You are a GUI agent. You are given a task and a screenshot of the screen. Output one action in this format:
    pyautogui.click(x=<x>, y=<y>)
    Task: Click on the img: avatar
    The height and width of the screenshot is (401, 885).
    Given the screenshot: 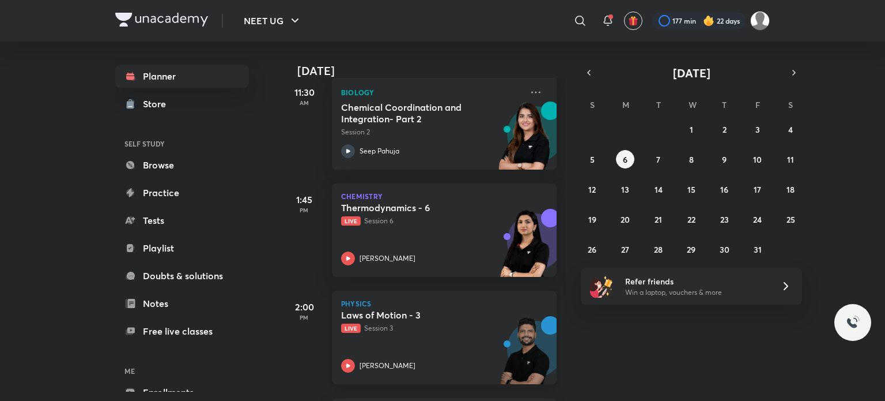 What is the action you would take?
    pyautogui.click(x=633, y=21)
    